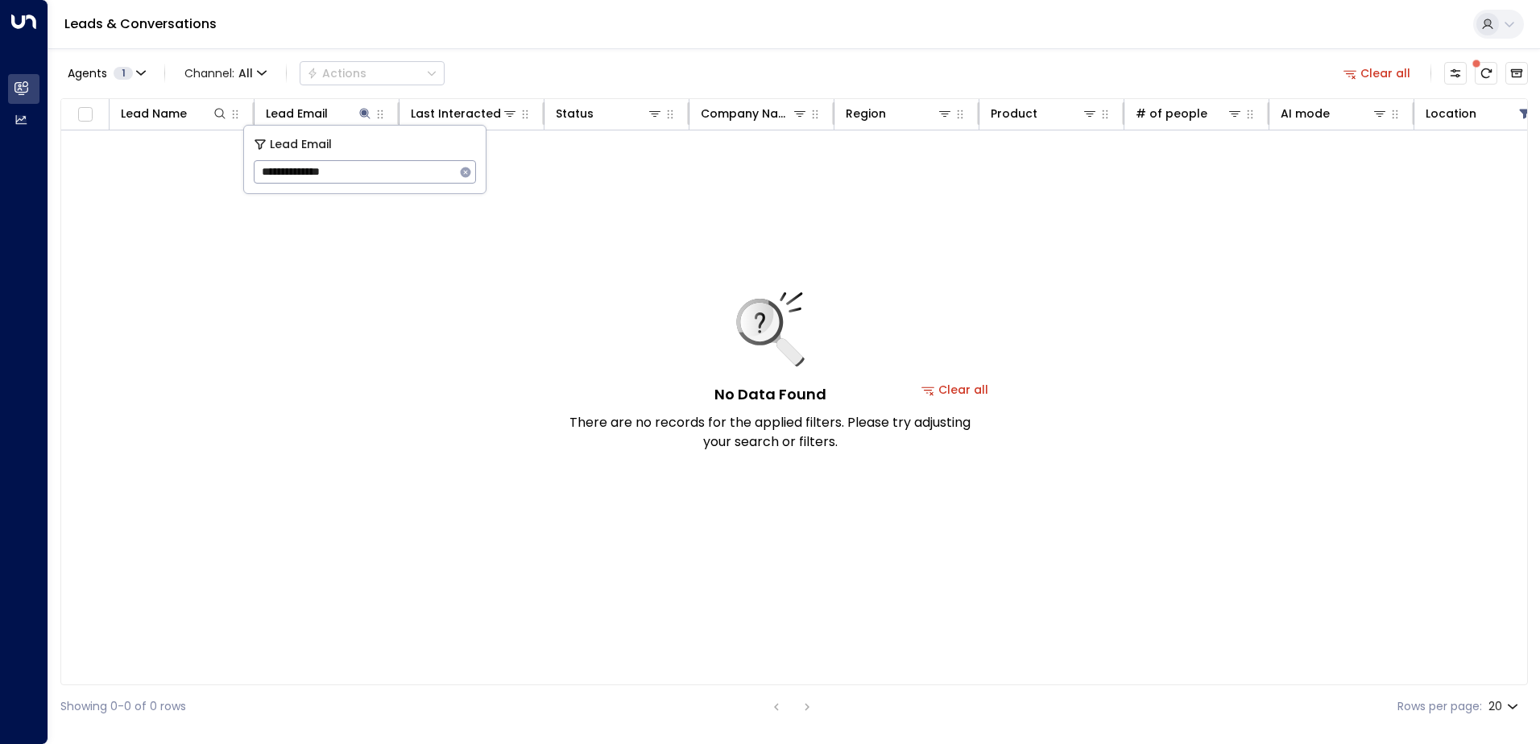 This screenshot has height=744, width=1540. What do you see at coordinates (372, 73) in the screenshot?
I see `button: Actions` at bounding box center [372, 73].